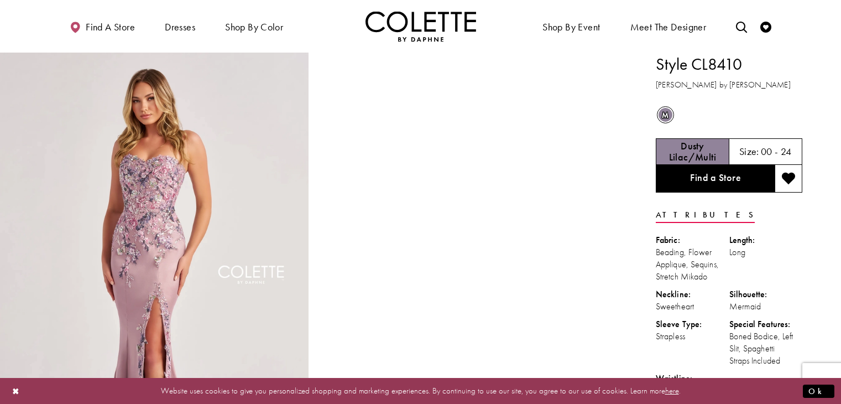  I want to click on div: Sweetheart, so click(692, 306).